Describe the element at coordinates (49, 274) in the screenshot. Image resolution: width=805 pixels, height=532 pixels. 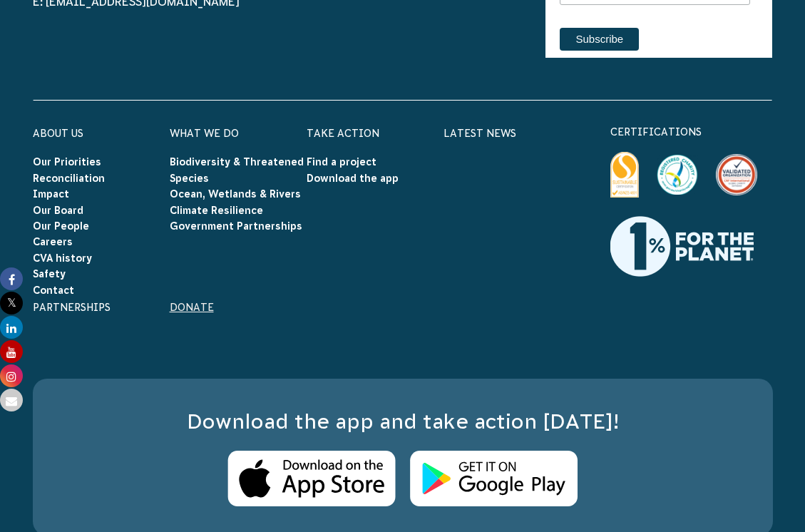
I see `a: Safety` at that location.